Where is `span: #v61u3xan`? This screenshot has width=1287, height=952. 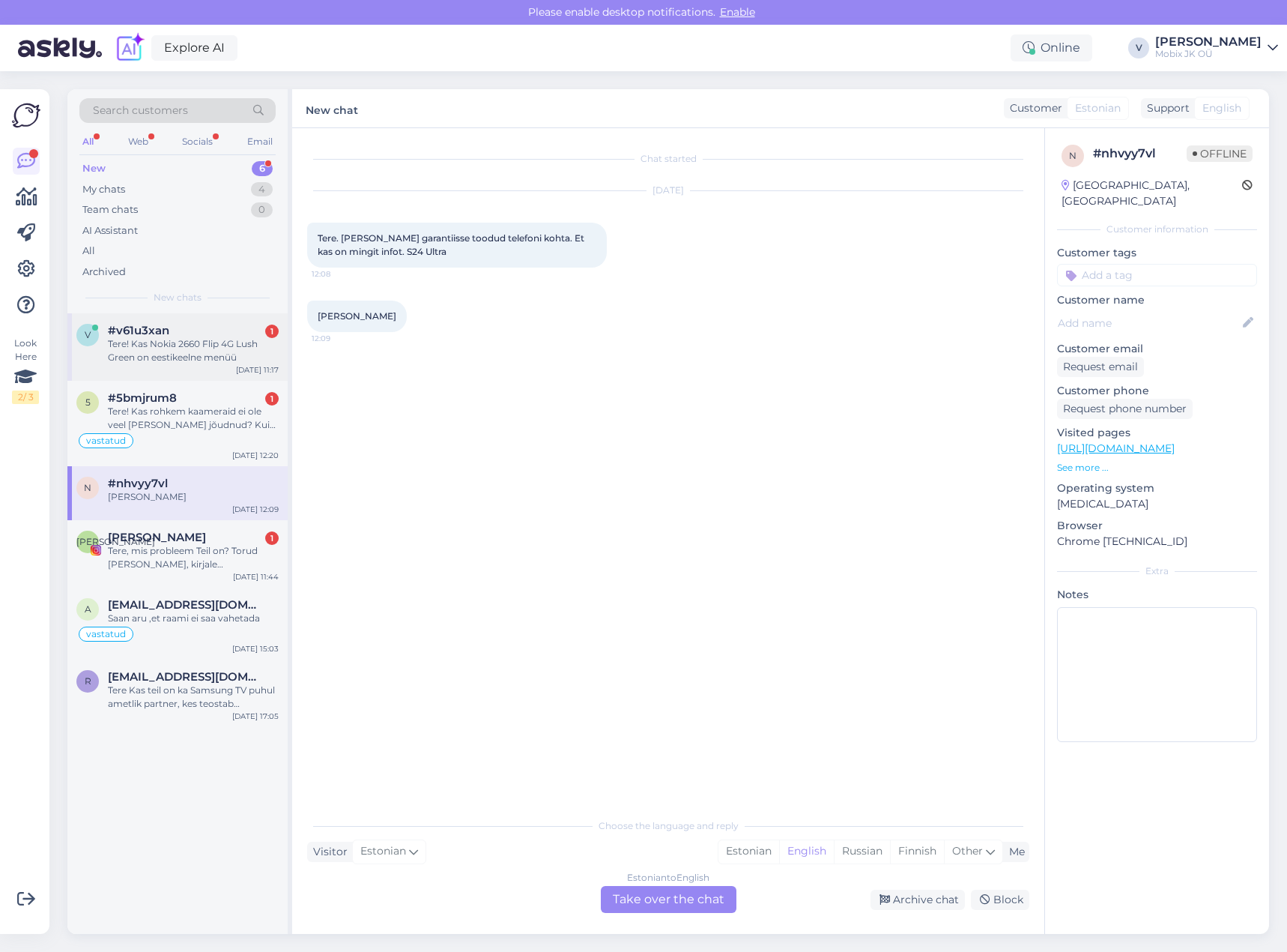
span: #v61u3xan is located at coordinates (138, 330).